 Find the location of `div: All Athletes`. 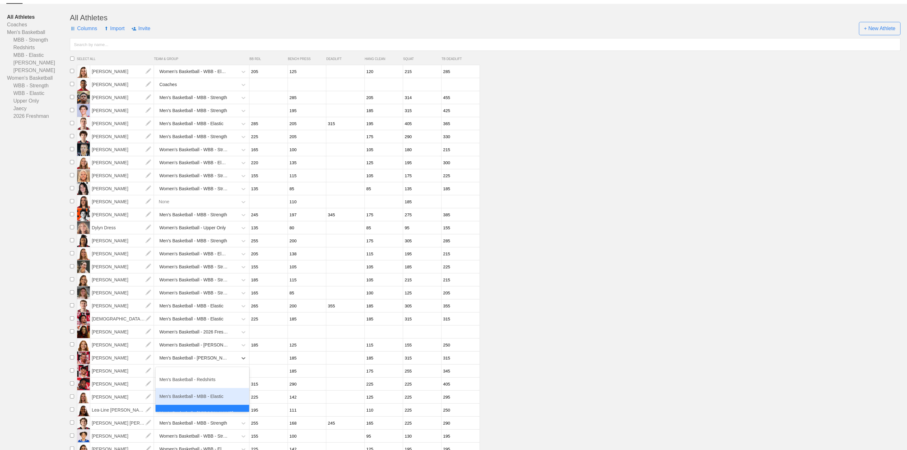

div: All Athletes is located at coordinates (485, 18).